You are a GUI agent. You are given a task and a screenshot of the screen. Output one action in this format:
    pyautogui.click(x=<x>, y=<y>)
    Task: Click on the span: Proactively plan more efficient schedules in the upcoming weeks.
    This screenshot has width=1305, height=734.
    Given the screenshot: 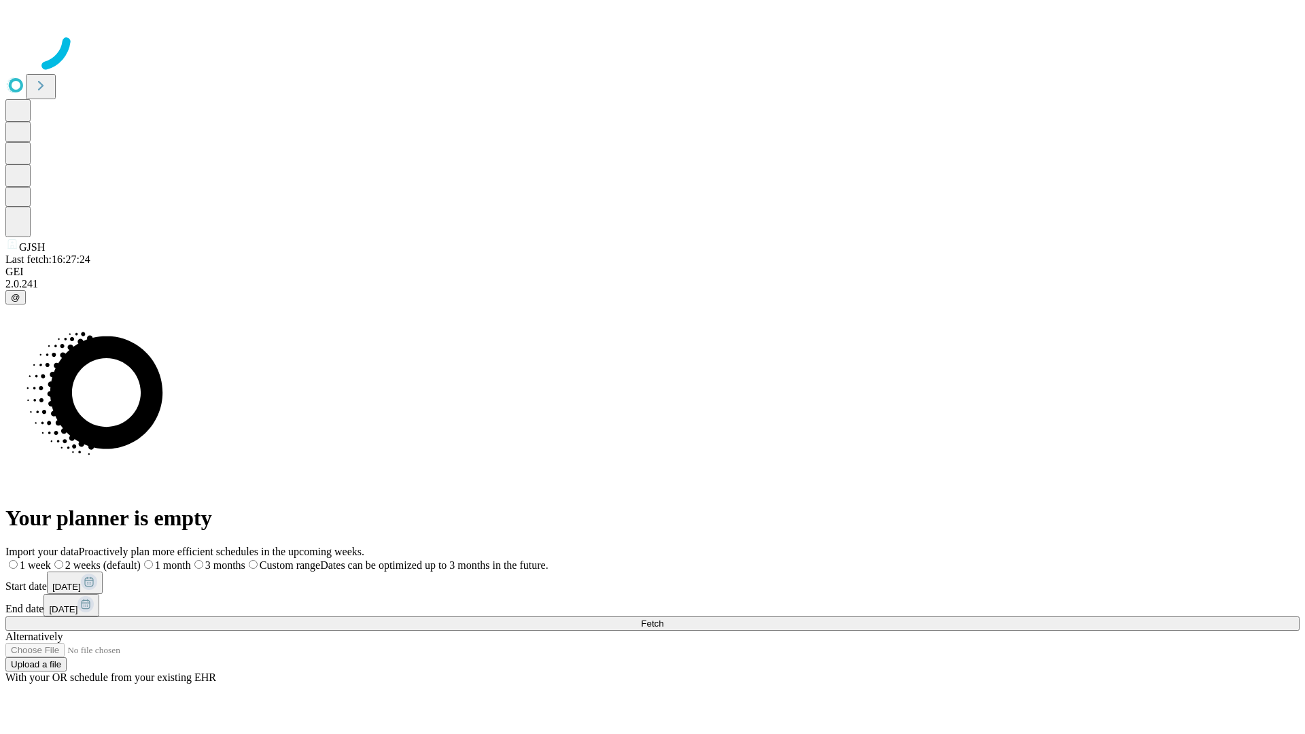 What is the action you would take?
    pyautogui.click(x=222, y=551)
    